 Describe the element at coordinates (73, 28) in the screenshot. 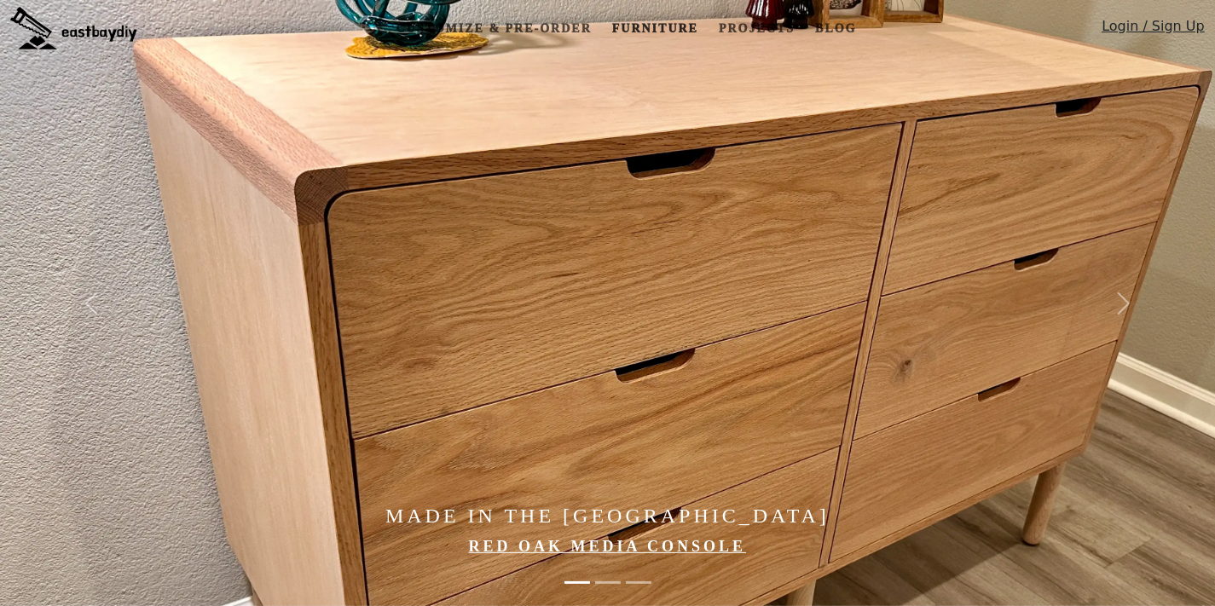

I see `img: eastbaydiy` at that location.